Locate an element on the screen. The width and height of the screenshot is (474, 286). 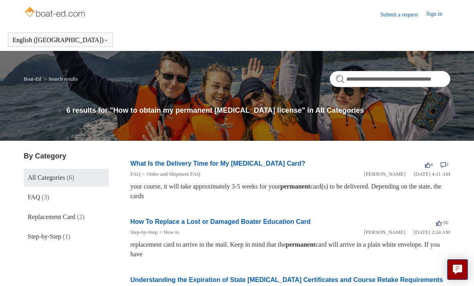
span: (2) is located at coordinates (81, 217).